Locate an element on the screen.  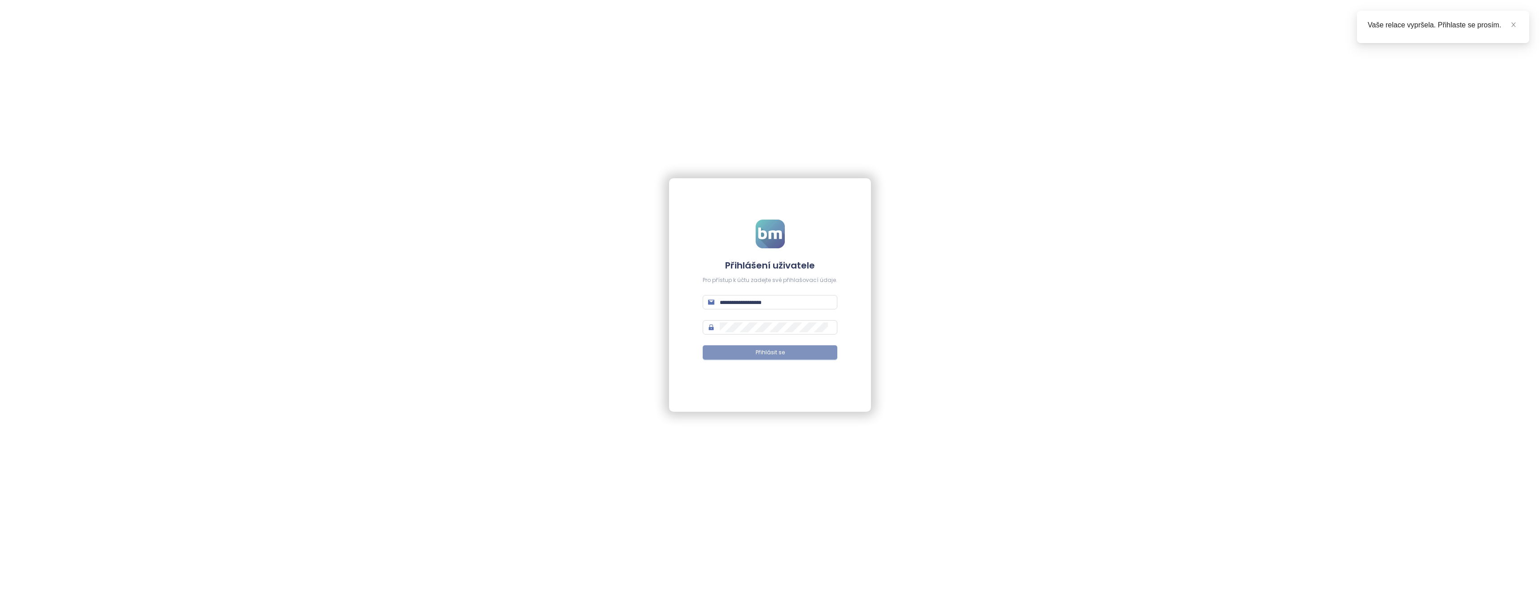
button: Přihlásit se is located at coordinates (770, 352).